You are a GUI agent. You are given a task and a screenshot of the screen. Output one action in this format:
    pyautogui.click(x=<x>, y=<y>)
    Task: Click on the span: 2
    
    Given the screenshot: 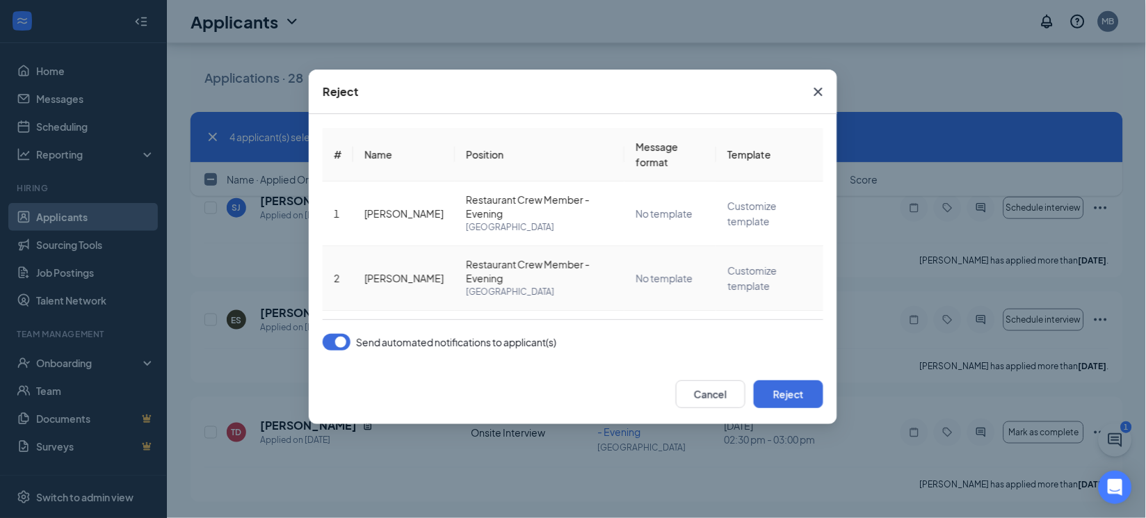 What is the action you would take?
    pyautogui.click(x=337, y=278)
    